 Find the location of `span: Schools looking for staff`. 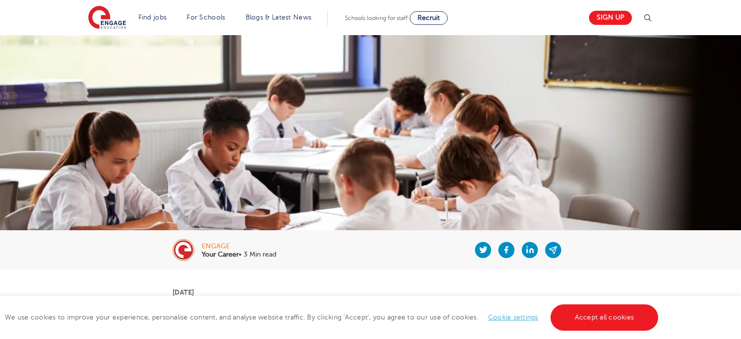

span: Schools looking for staff is located at coordinates (376, 18).